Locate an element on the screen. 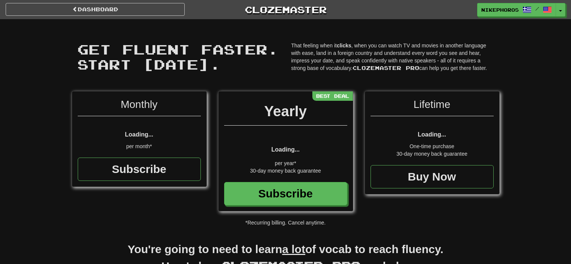 The image size is (571, 264). strong: clicks is located at coordinates (344, 45).